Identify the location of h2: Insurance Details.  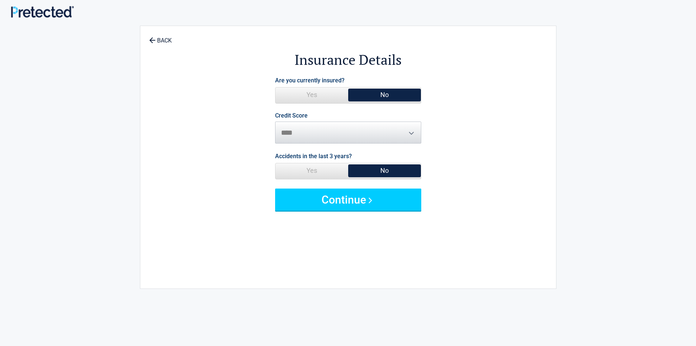
(348, 60).